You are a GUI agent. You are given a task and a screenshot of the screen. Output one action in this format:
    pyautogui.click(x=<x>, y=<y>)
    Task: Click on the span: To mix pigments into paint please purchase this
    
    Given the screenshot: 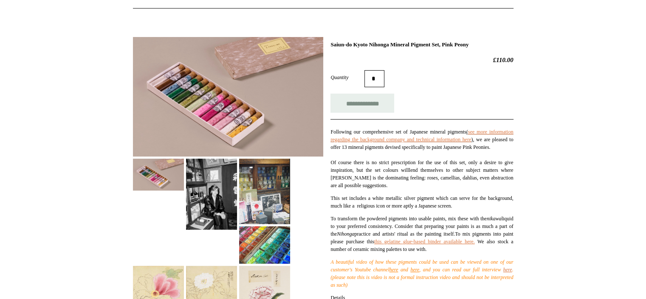 What is the action you would take?
    pyautogui.click(x=422, y=237)
    